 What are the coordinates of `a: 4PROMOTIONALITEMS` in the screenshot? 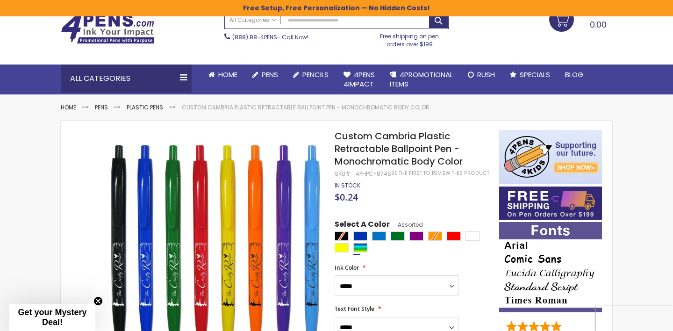 It's located at (421, 79).